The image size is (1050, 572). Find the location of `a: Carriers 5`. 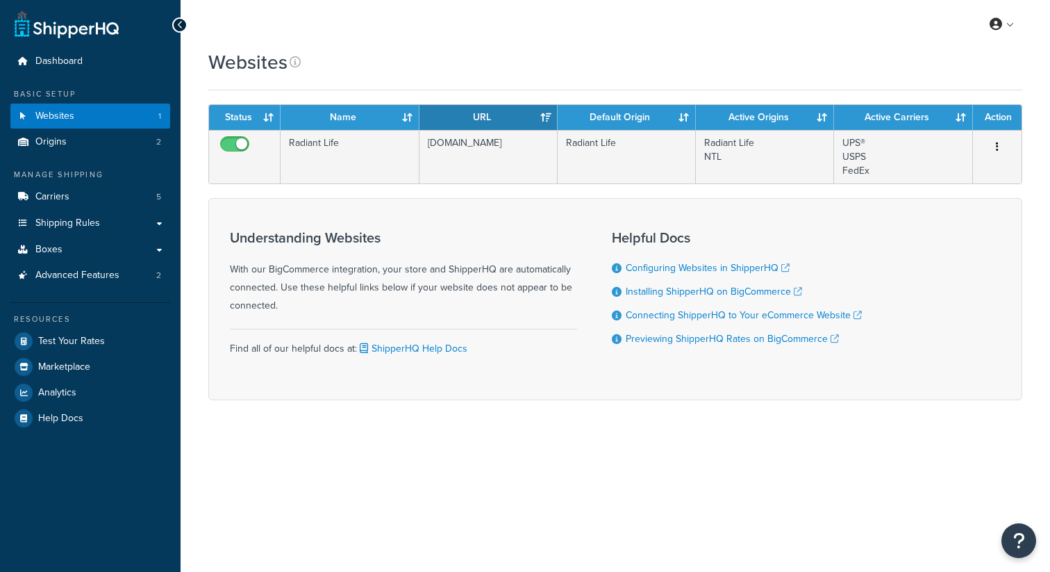

a: Carriers 5 is located at coordinates (90, 197).